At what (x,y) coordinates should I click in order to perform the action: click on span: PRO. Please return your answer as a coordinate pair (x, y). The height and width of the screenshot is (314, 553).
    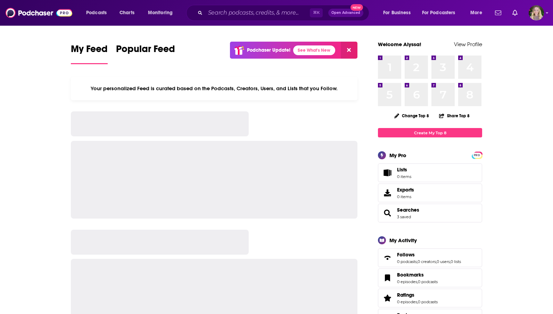
    Looking at the image, I should click on (477, 155).